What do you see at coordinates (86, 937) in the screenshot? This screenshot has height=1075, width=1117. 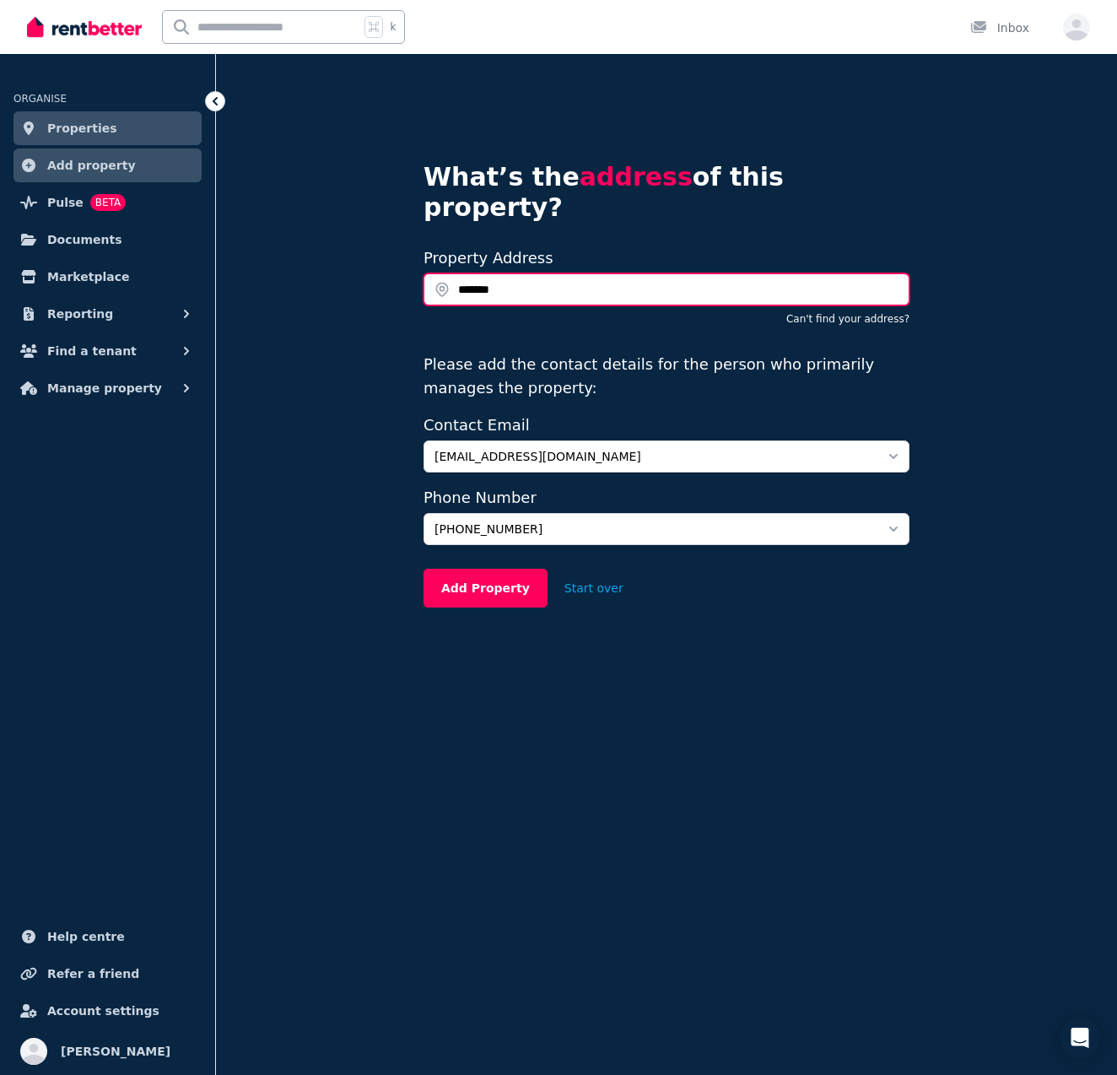 I see `span: Help centre` at bounding box center [86, 937].